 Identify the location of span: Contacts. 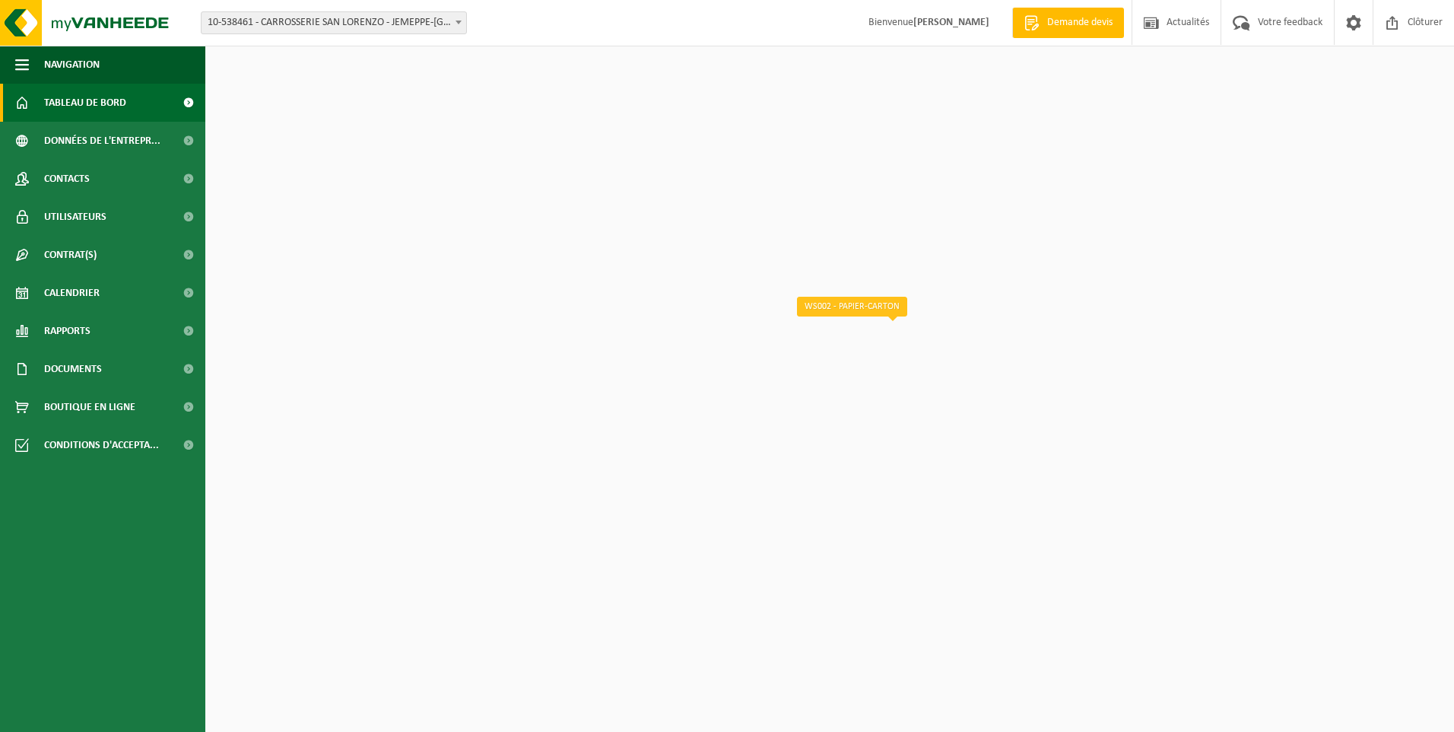
(67, 179).